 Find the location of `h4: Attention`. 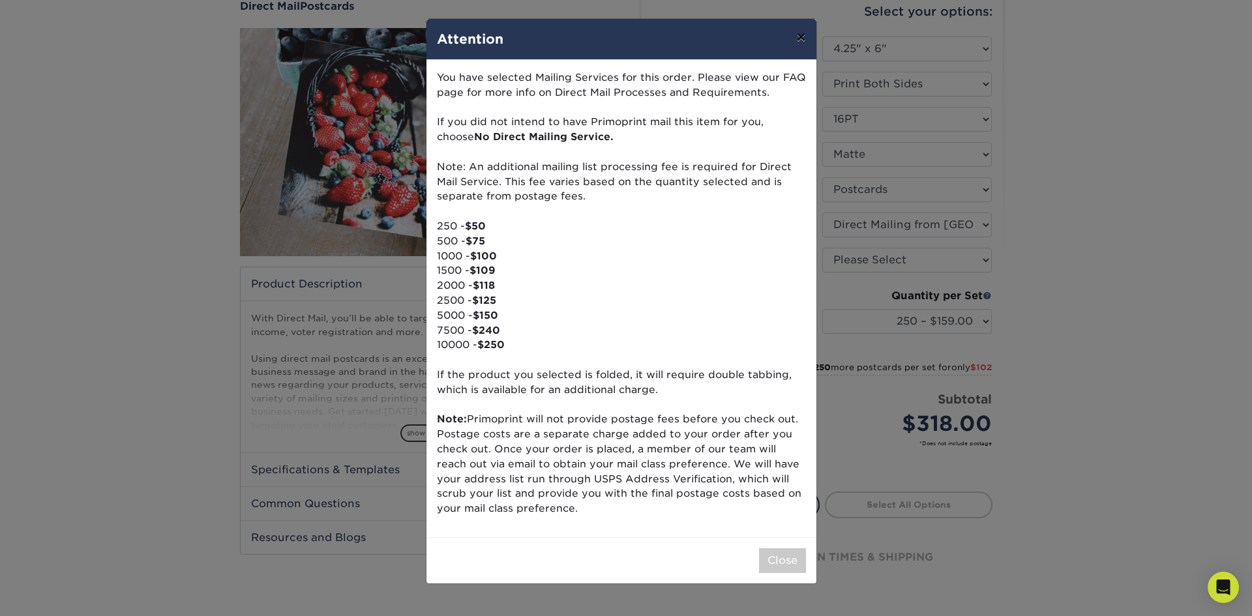

h4: Attention is located at coordinates (622, 39).